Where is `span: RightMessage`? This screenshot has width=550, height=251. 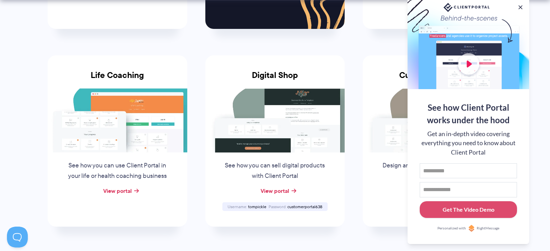 span: RightMessage is located at coordinates (488, 228).